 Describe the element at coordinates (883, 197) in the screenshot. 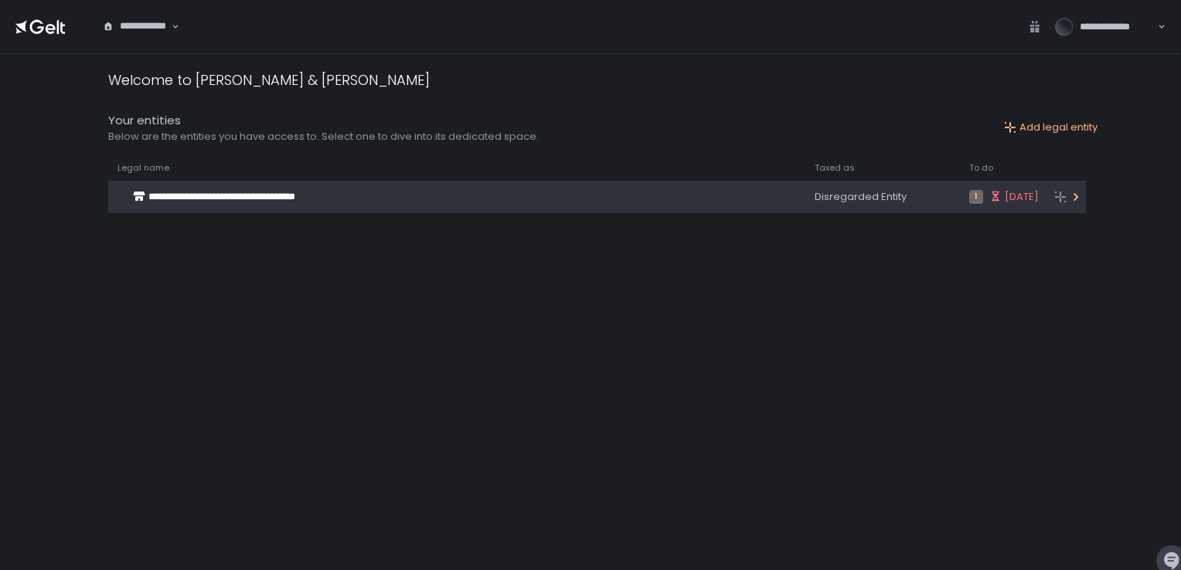

I see `div: Disregarded Entity` at that location.